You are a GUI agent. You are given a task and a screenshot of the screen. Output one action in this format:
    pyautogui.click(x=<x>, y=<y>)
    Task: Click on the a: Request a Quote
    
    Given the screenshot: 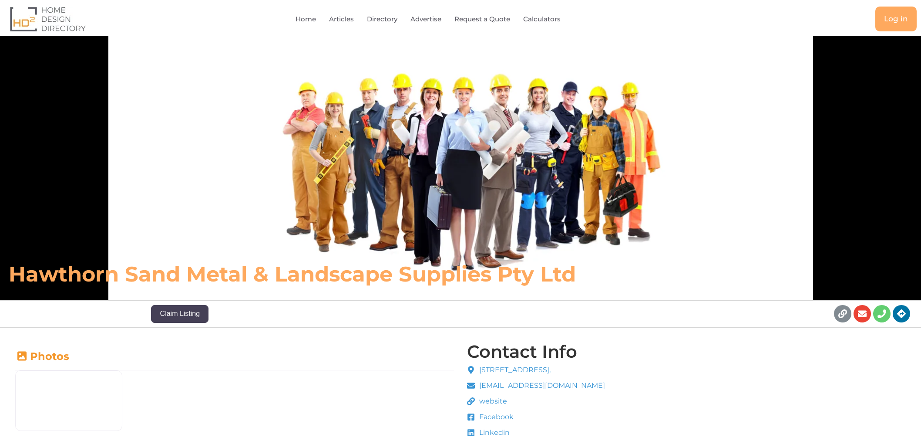 What is the action you would take?
    pyautogui.click(x=482, y=19)
    